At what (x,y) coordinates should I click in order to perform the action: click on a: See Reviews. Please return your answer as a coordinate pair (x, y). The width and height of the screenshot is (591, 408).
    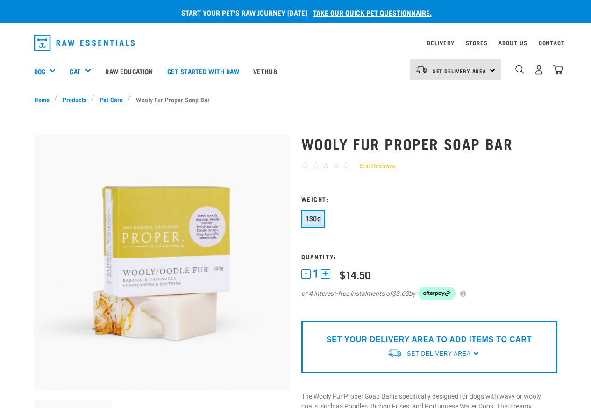
    Looking at the image, I should click on (373, 166).